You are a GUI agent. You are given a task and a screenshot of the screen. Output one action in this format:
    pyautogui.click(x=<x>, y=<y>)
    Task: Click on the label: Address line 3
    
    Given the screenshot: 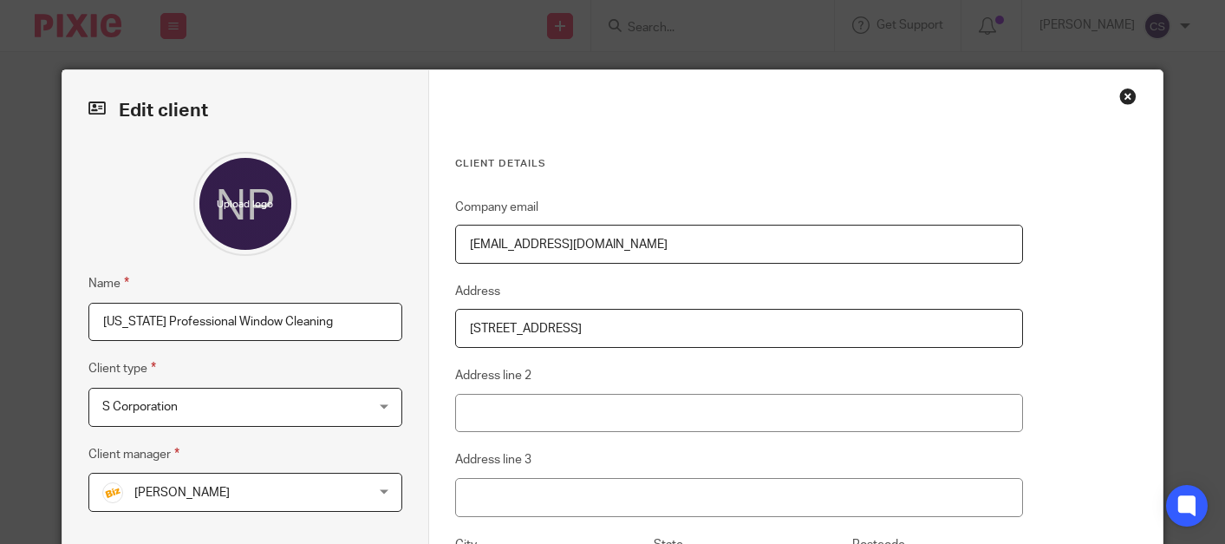 What is the action you would take?
    pyautogui.click(x=493, y=460)
    